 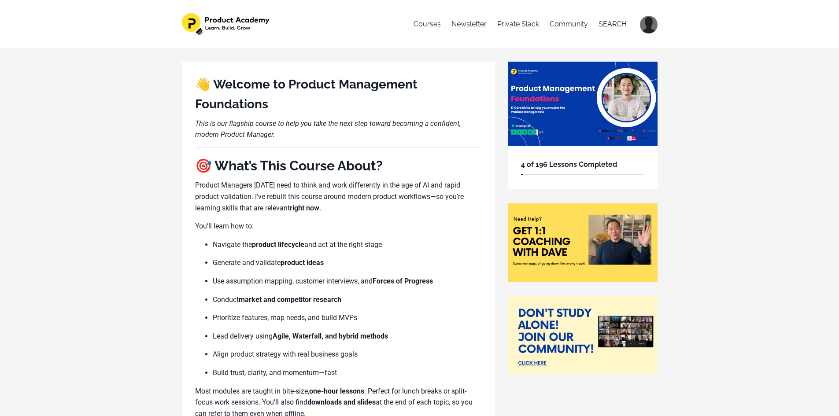 What do you see at coordinates (328, 129) in the screenshot?
I see `i: This is our flagship course to help you take the next step toward becoming a confident, modern Pr...` at bounding box center [328, 129].